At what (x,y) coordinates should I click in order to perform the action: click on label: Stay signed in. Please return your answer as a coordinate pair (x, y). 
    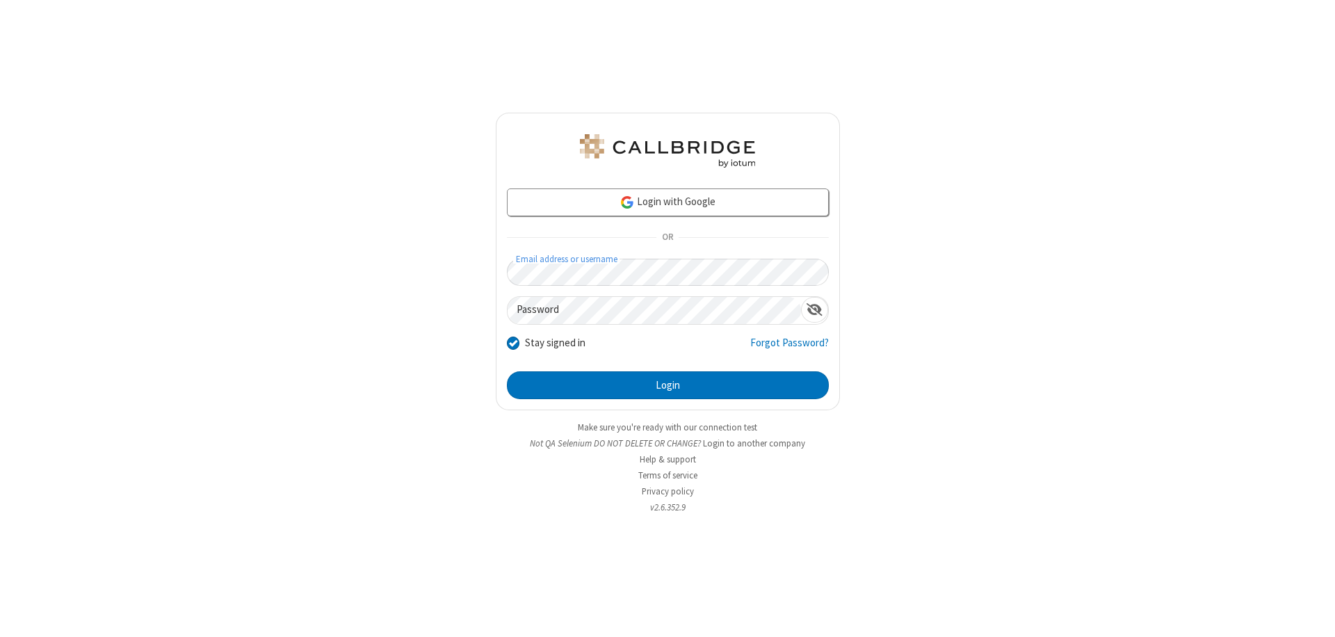
    Looking at the image, I should click on (555, 343).